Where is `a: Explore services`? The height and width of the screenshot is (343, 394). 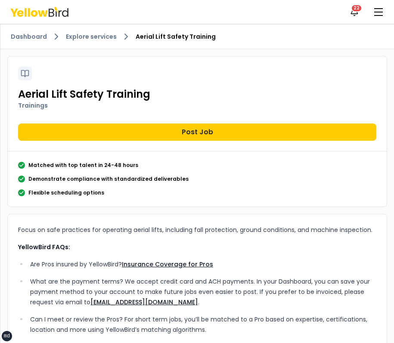 a: Explore services is located at coordinates (91, 37).